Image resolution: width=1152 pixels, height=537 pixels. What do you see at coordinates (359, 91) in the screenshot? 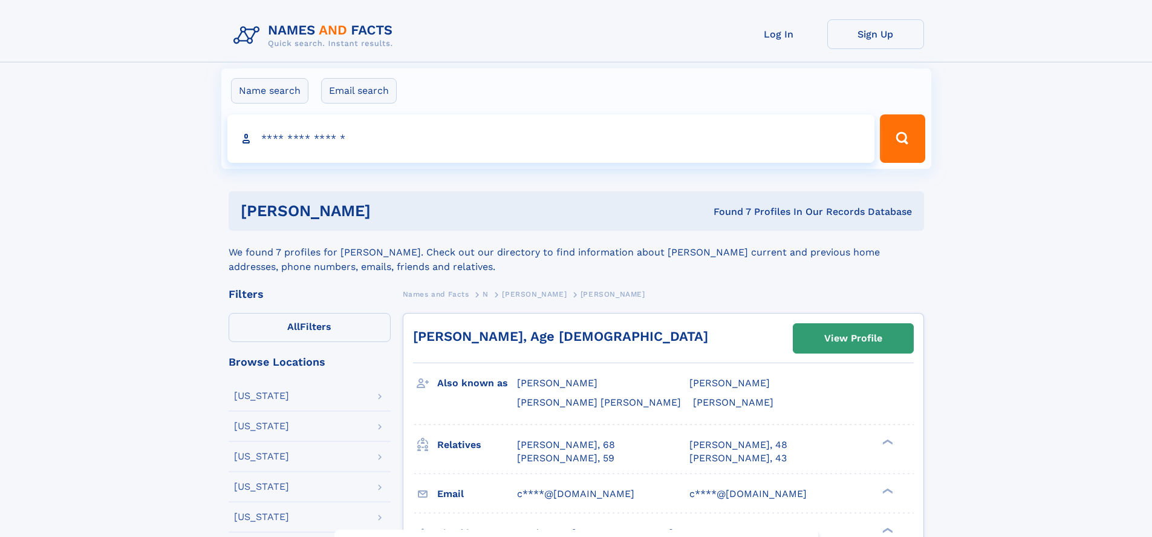
I see `label: Email search` at bounding box center [359, 91].